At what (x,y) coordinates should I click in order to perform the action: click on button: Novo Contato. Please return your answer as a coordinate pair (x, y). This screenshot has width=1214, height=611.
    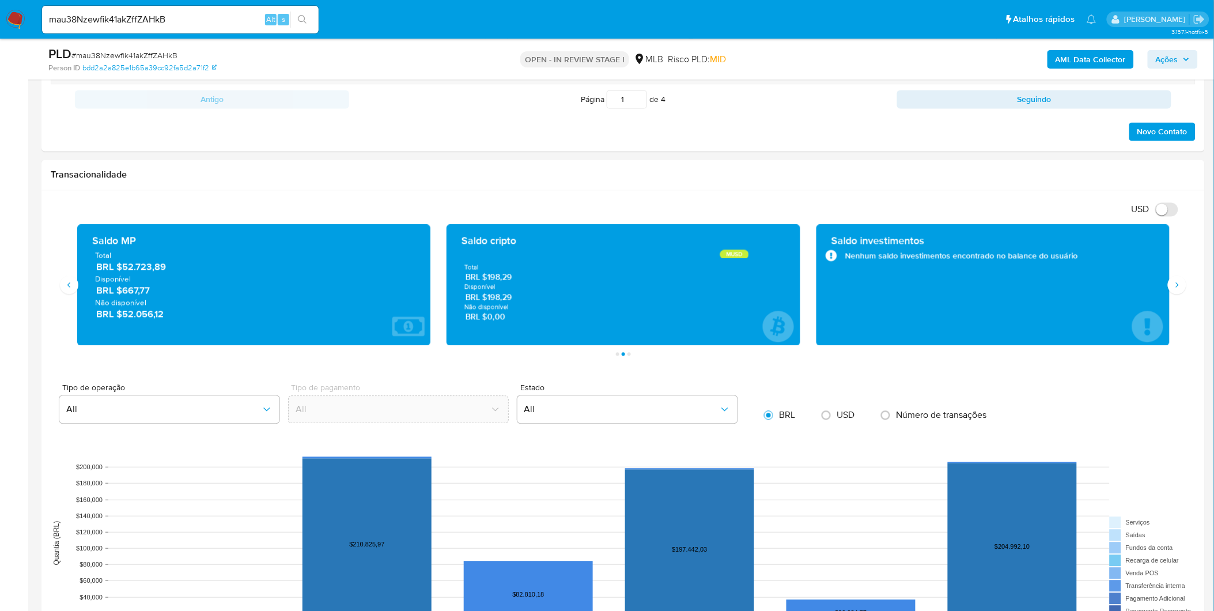
    Looking at the image, I should click on (1162, 132).